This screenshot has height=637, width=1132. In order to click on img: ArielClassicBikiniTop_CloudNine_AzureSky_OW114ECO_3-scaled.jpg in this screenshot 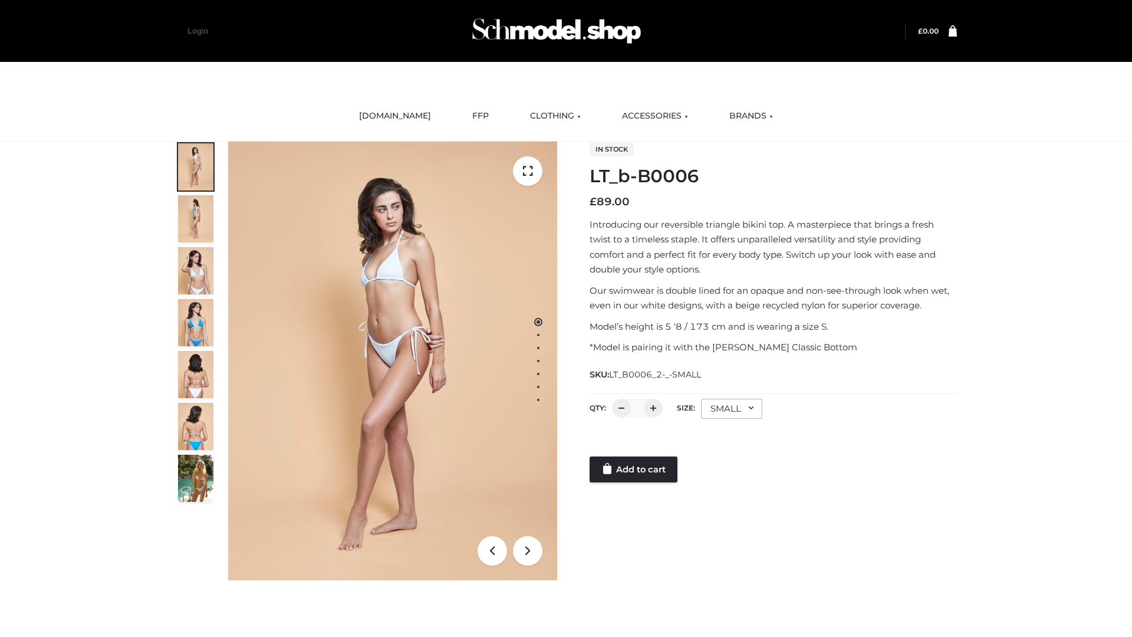, I will do `click(196, 271)`.